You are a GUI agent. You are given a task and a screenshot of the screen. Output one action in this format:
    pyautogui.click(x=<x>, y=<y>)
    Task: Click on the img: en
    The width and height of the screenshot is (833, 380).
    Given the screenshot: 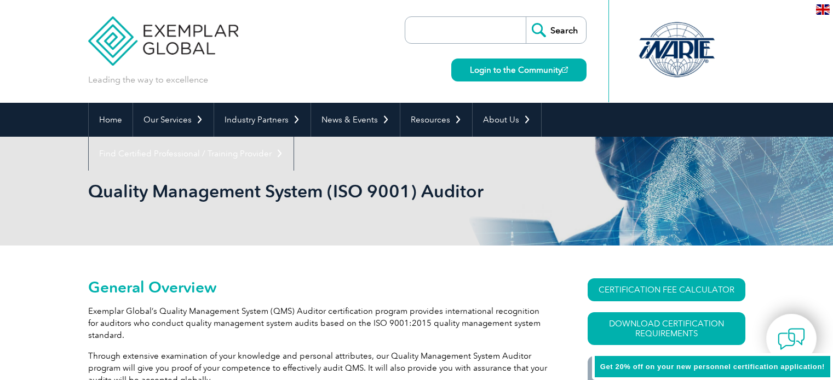 What is the action you would take?
    pyautogui.click(x=822, y=9)
    